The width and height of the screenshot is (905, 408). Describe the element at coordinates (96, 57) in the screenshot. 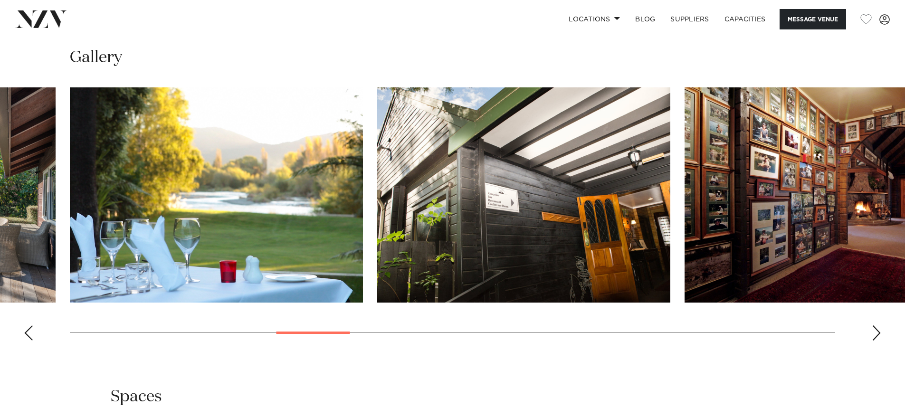

I see `h2: Gallery` at that location.